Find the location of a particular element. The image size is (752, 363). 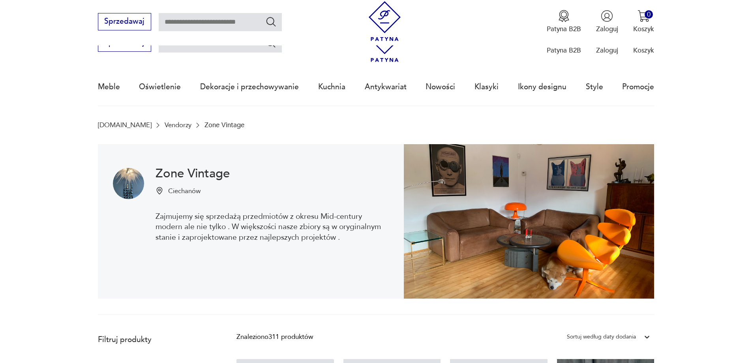

button: Zaloguj is located at coordinates (607, 22).